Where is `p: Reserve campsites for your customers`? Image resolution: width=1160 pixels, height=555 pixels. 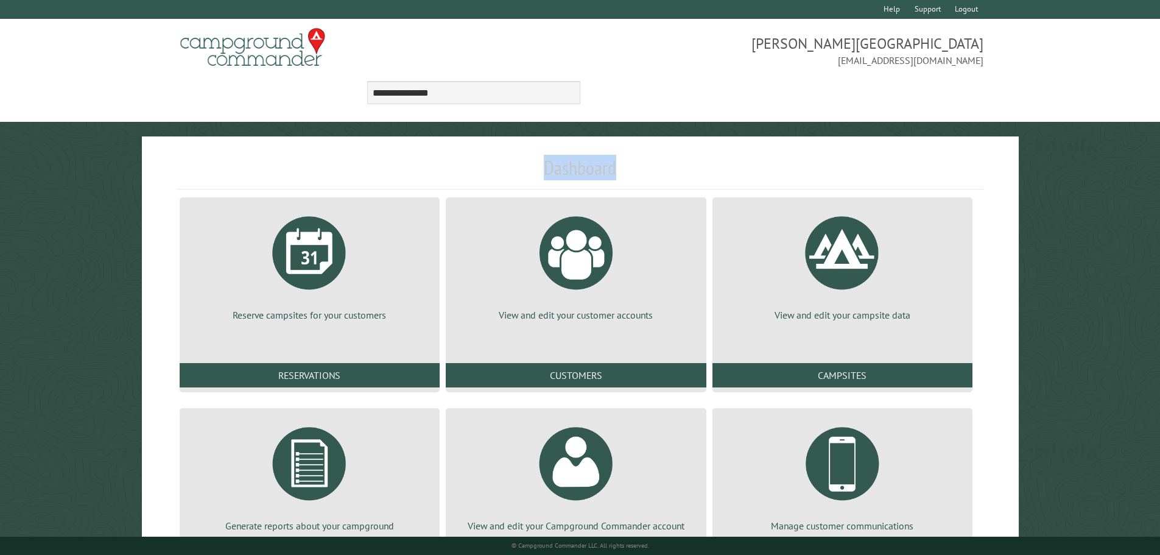 p: Reserve campsites for your customers is located at coordinates (309, 315).